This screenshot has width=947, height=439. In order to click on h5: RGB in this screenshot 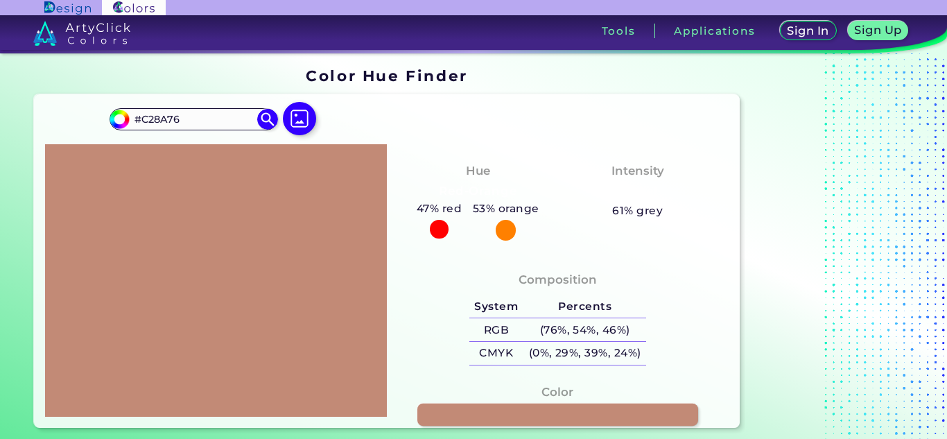, I will do `click(497, 329)`.